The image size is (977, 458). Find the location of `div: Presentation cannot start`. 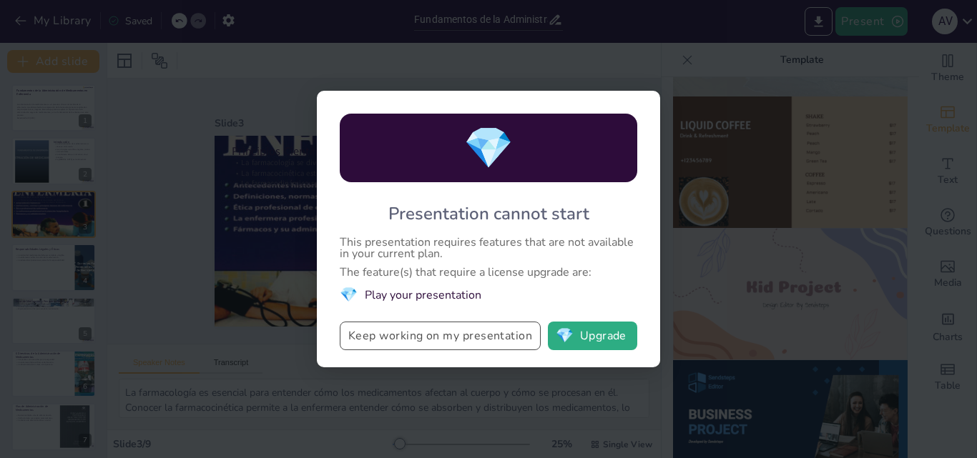

div: Presentation cannot start is located at coordinates (489, 214).